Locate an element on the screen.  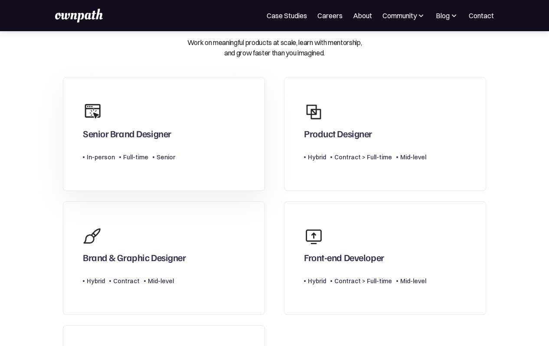
div: Contract is located at coordinates (126, 281).